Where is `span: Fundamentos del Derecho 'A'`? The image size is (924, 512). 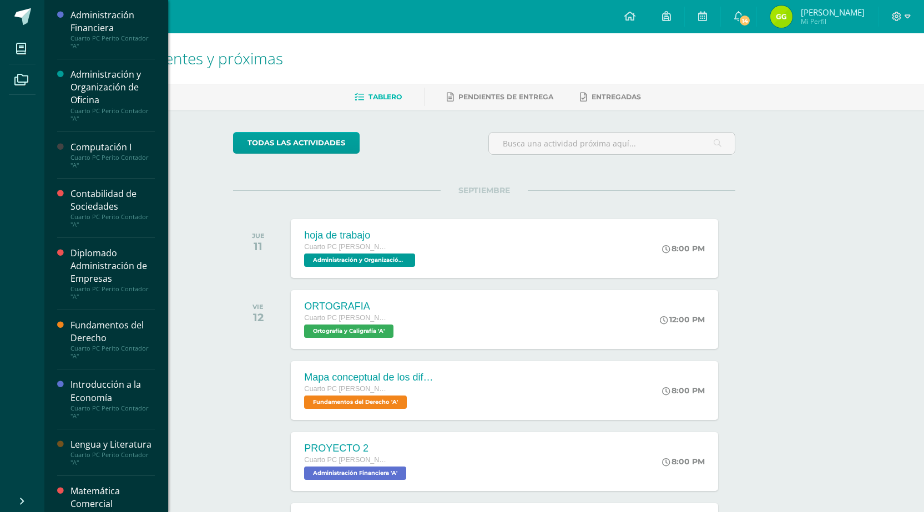 span: Fundamentos del Derecho 'A' is located at coordinates (355, 402).